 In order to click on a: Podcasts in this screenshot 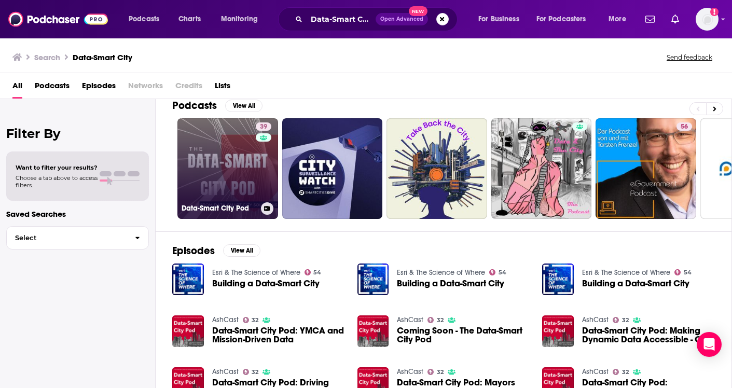, I will do `click(52, 88)`.